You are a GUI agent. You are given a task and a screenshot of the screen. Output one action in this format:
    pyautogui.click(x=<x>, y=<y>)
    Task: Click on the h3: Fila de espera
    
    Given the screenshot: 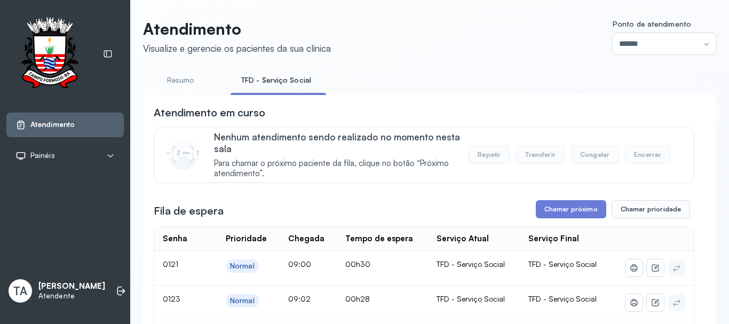 What is the action you would take?
    pyautogui.click(x=188, y=211)
    